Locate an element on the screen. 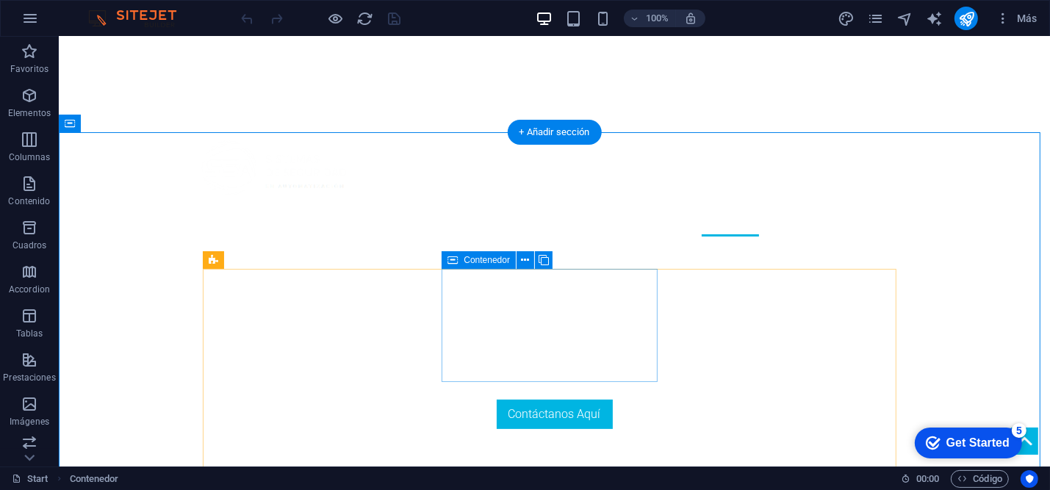 The width and height of the screenshot is (1050, 490). span: Más is located at coordinates (1016, 18).